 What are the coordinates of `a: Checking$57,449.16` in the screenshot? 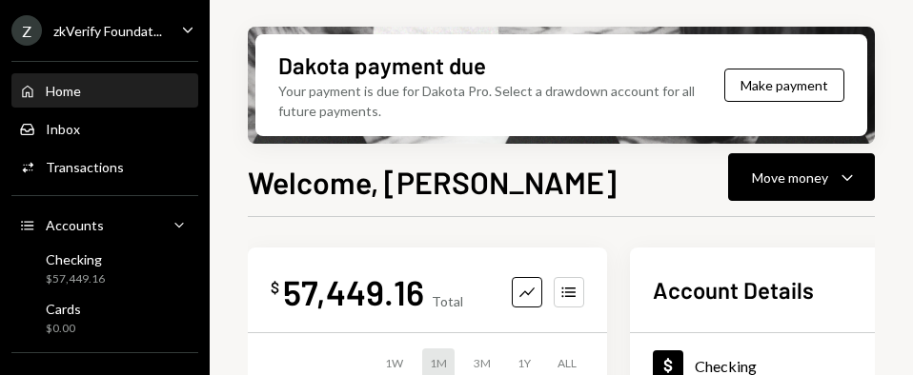 It's located at (105, 269).